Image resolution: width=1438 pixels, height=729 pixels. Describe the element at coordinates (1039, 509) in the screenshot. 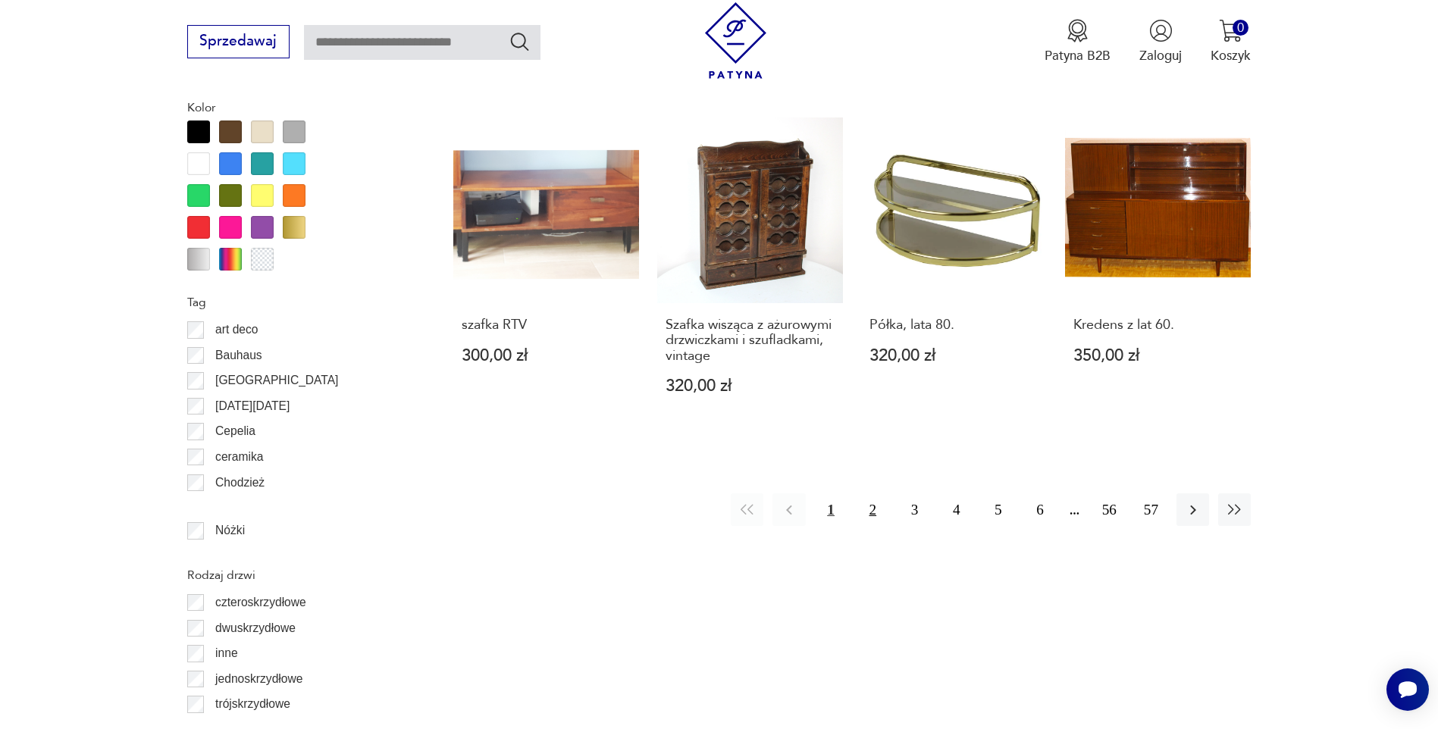

I see `button: 6` at that location.